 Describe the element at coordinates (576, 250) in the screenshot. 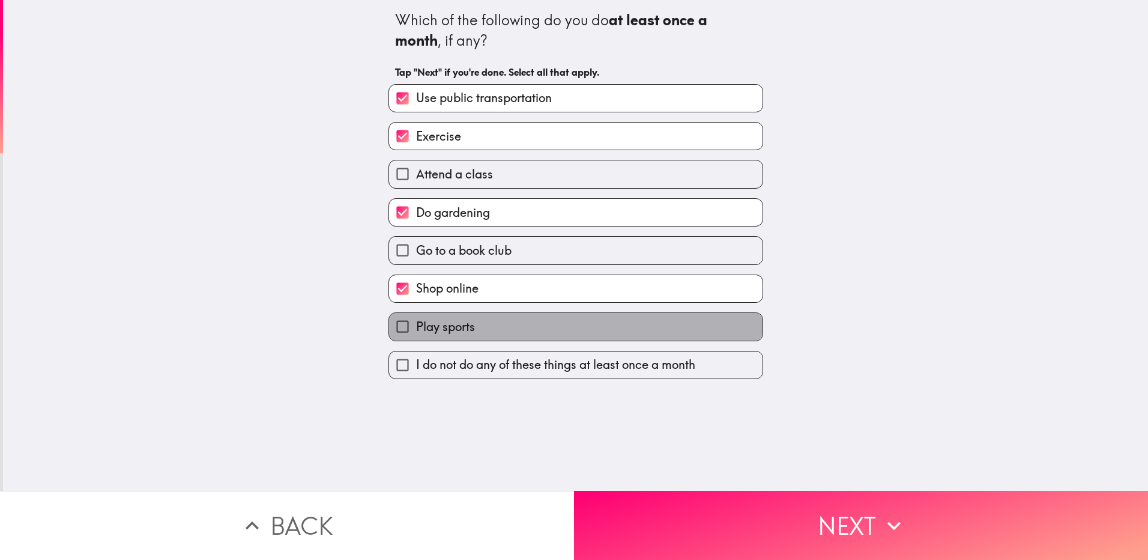

I see `button: Go to a book club` at that location.